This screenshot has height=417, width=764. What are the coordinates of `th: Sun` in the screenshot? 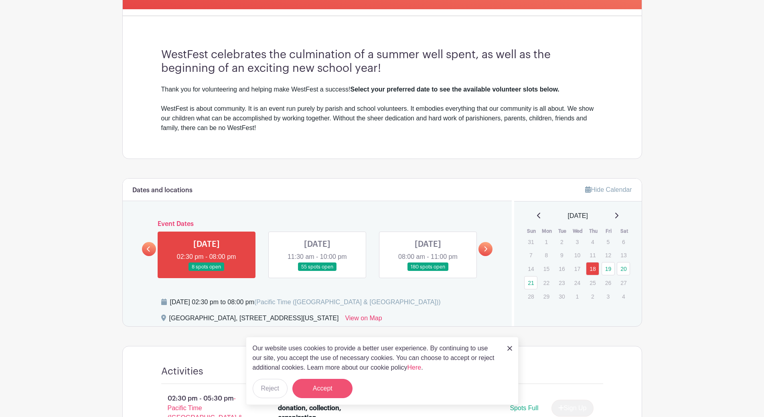 It's located at (532, 231).